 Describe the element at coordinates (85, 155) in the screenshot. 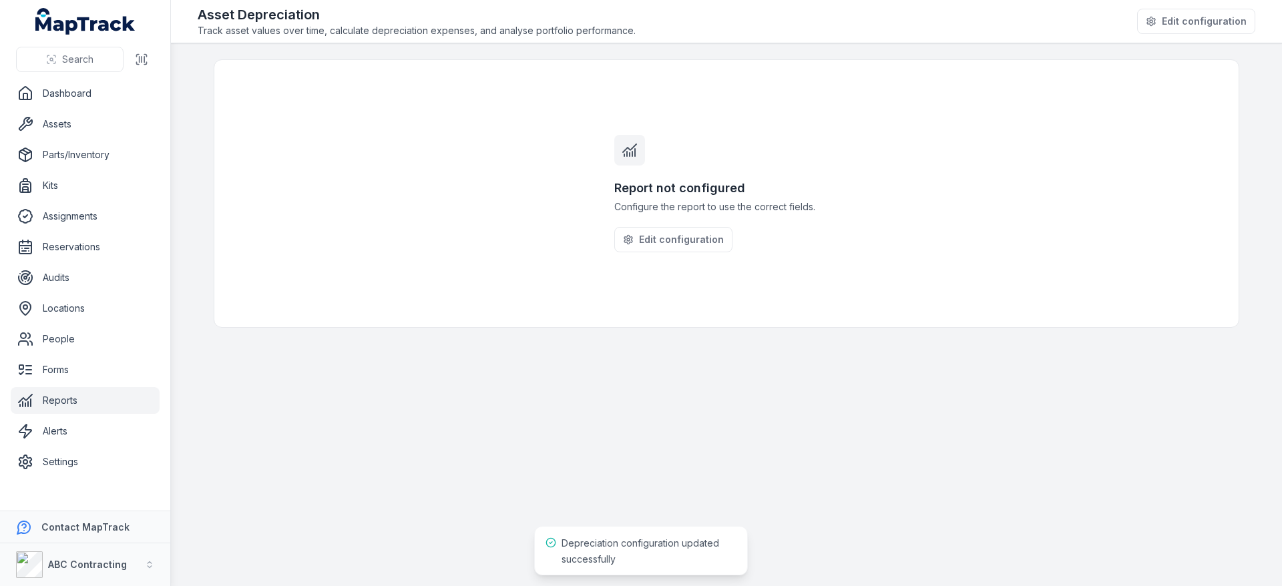

I see `a: Parts/Inventory` at that location.